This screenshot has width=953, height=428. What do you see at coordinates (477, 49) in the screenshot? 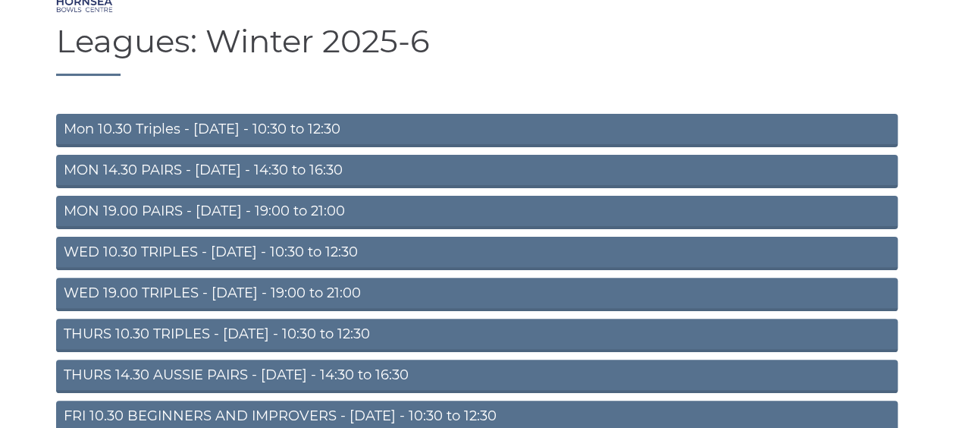
I see `h1: Leagues: Winter 2025-6` at bounding box center [477, 49].